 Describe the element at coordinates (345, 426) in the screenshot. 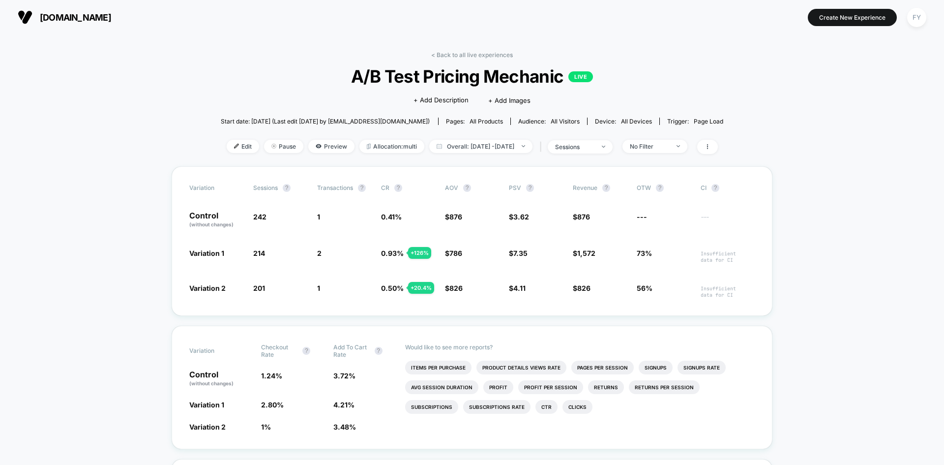

I see `span: 3.48 %` at that location.